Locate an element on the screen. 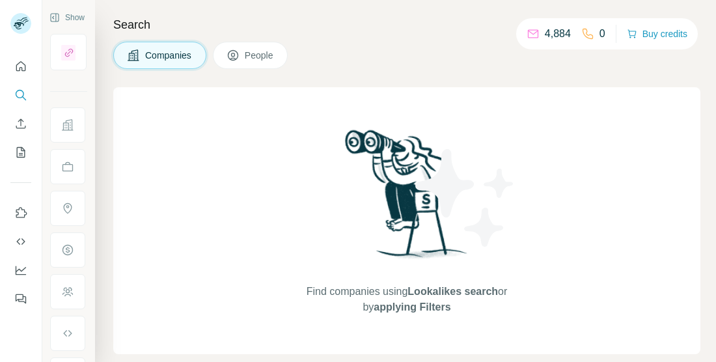  img: Surfe Illustration - Stars is located at coordinates (465, 198).